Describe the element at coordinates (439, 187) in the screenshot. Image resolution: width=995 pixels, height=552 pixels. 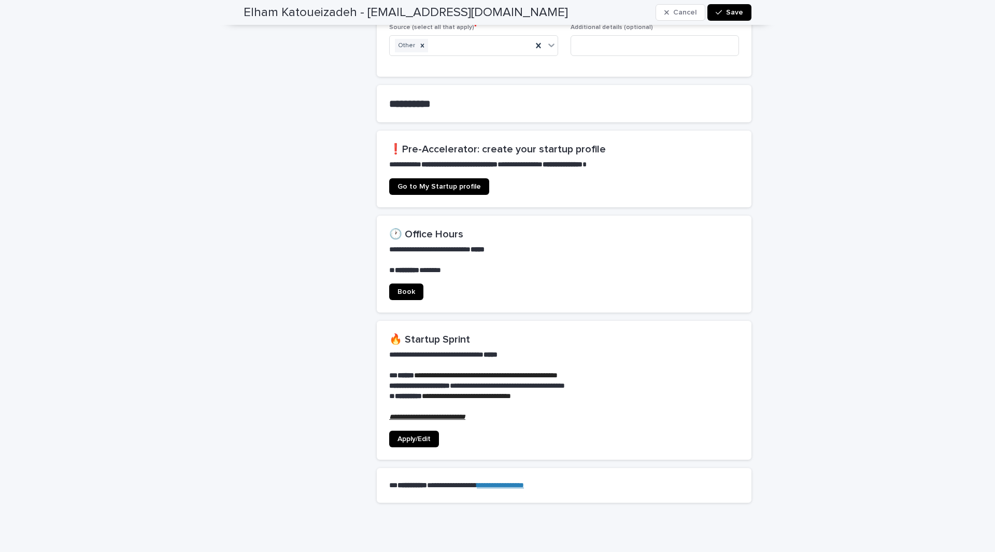
I see `a: Go to My Startup profile` at that location.